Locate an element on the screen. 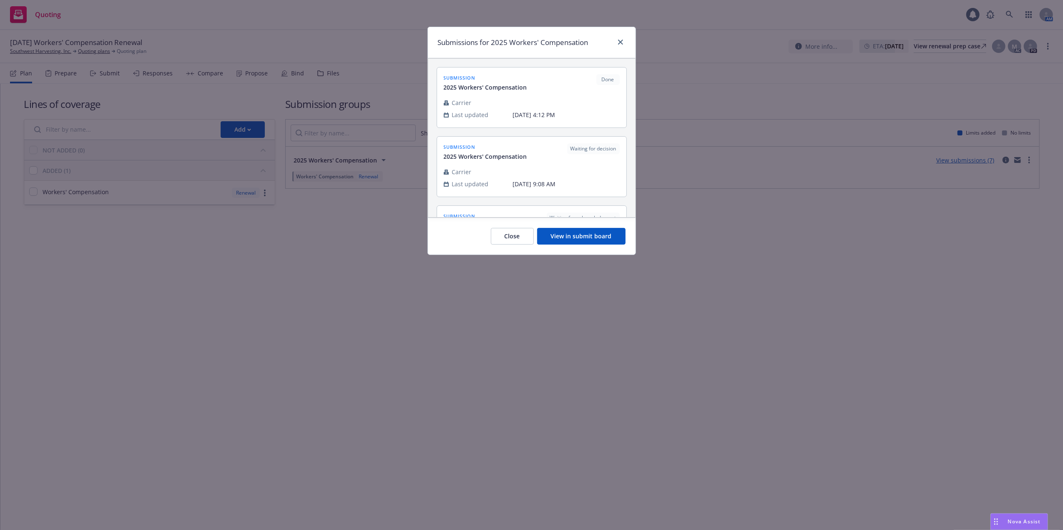 This screenshot has height=530, width=1063. span: Waiting for decision is located at coordinates (593, 149).